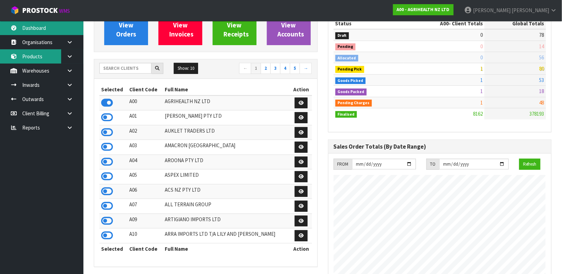 Image resolution: width=562 pixels, height=274 pixels. What do you see at coordinates (146, 177) in the screenshot?
I see `td: A05` at bounding box center [146, 177].